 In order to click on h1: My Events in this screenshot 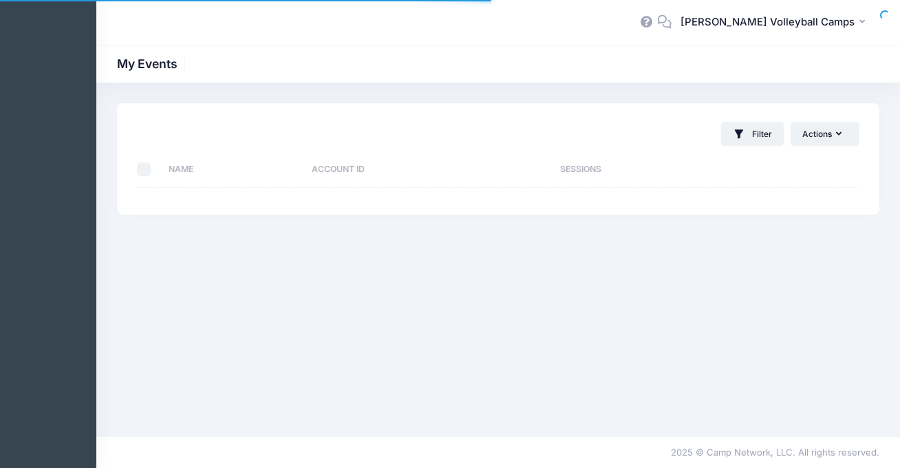, I will do `click(153, 63)`.